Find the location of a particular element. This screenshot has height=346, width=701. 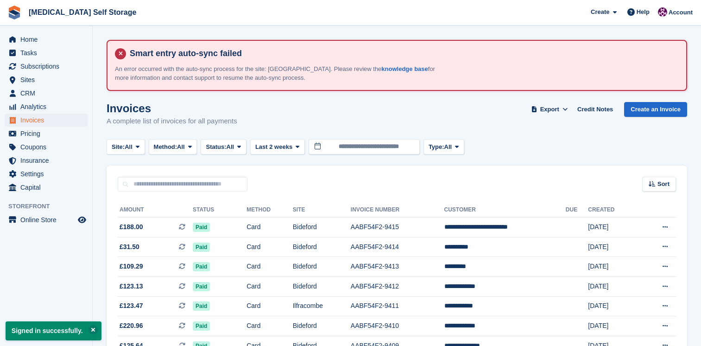

span: Subscriptions is located at coordinates (48, 66).